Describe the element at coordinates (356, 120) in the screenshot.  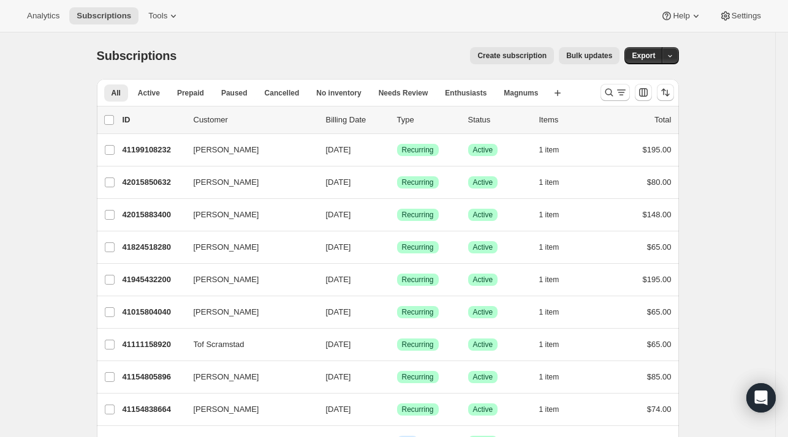
I see `p: Billing Date` at that location.